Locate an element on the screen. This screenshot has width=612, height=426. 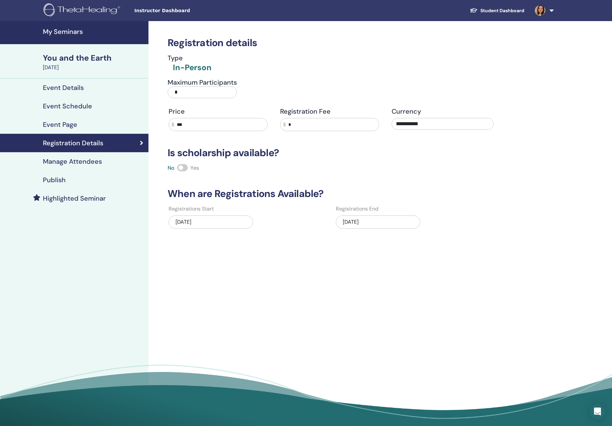
h4: My Seminars is located at coordinates (94, 32).